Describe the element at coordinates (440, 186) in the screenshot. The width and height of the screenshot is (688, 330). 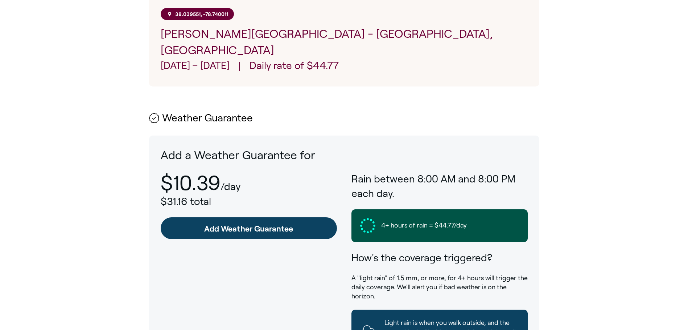
I see `h3: Rain between 8:00 AM and 8:00 PM each day.` at that location.